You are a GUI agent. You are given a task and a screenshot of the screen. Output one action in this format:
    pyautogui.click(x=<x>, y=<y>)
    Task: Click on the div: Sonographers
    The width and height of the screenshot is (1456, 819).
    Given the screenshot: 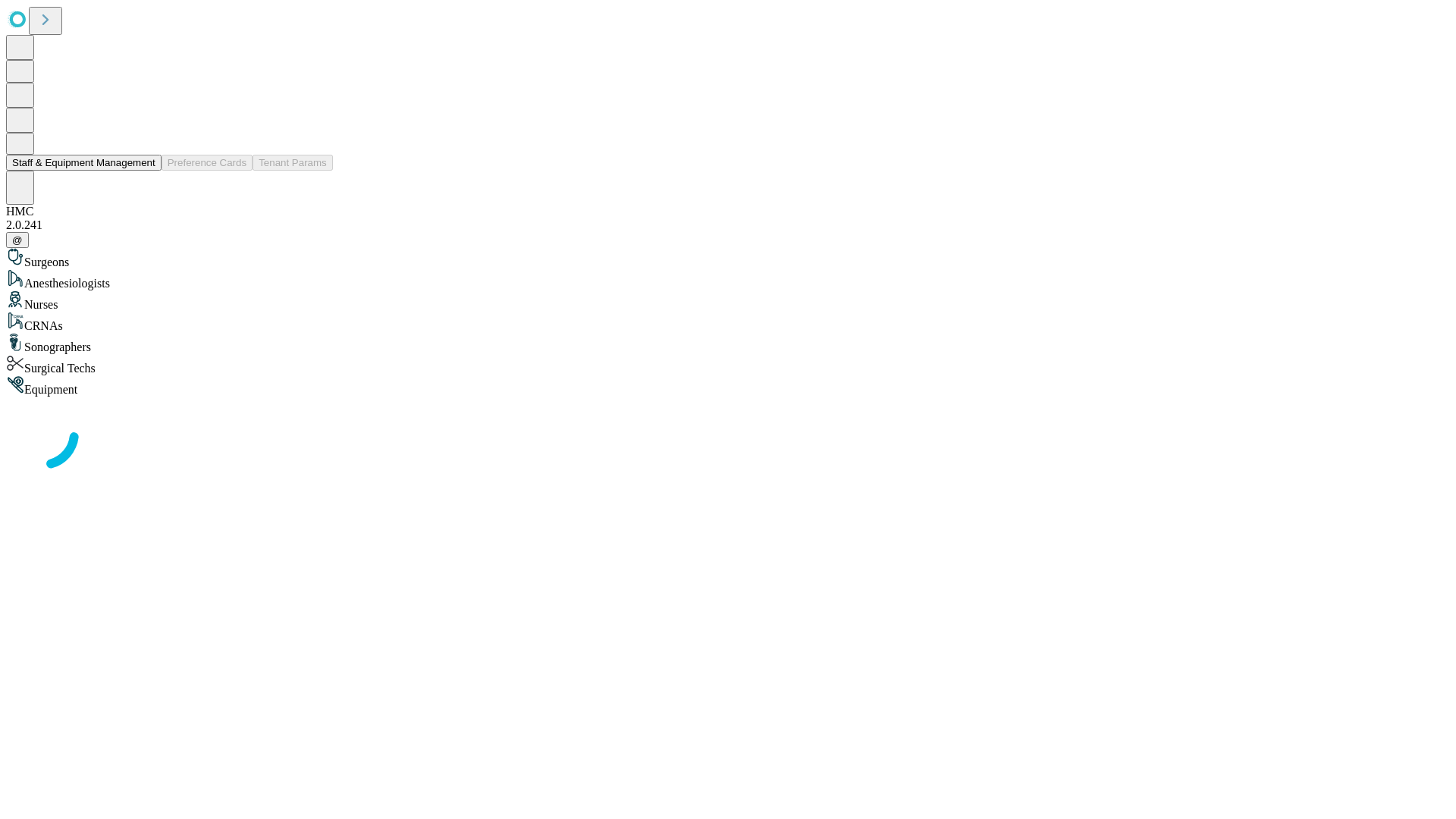 What is the action you would take?
    pyautogui.click(x=728, y=344)
    